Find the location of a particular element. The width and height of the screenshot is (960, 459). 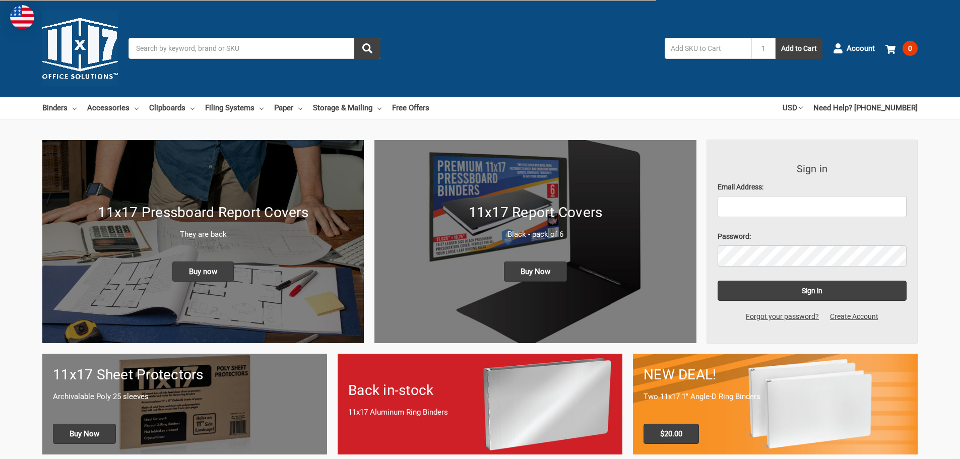

p: 11x17 Aluminum Ring Binders is located at coordinates (480, 412).